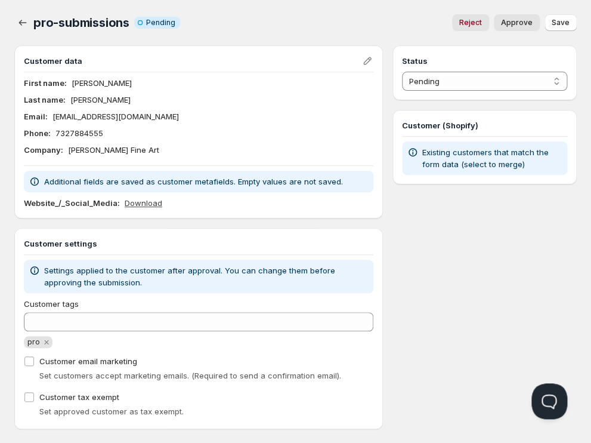  What do you see at coordinates (206, 276) in the screenshot?
I see `p: Settings applied to the customer after approval. You can change them before approving the submiss...` at bounding box center [206, 276].